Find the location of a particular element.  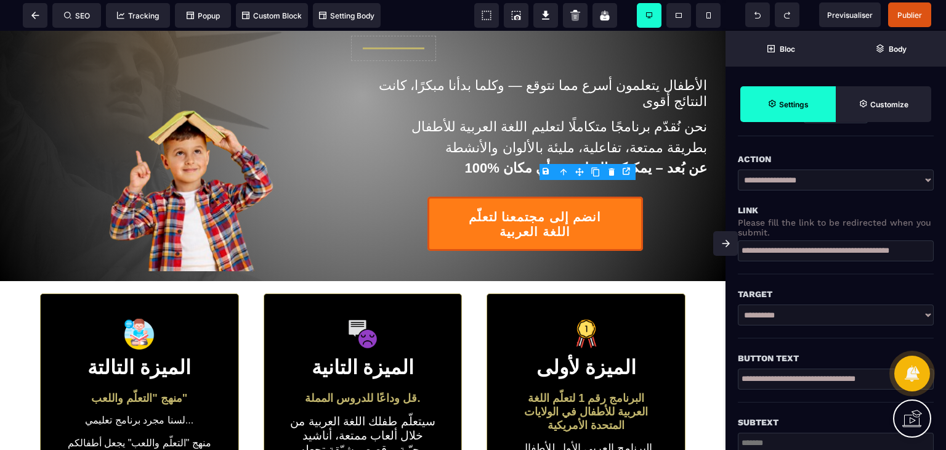

div: Subtext is located at coordinates (836, 422).